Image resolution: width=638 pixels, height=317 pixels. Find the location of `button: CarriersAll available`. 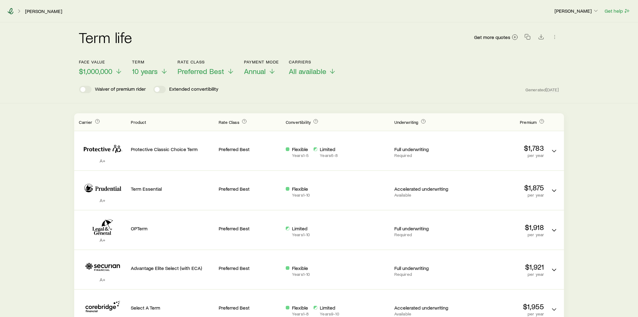

button: CarriersAll available is located at coordinates (313, 67).